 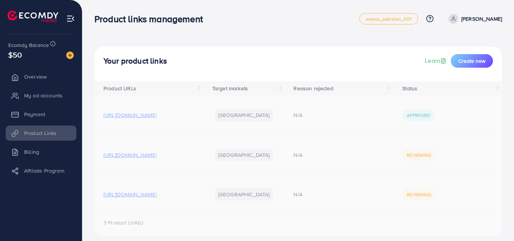 I want to click on button: Create new, so click(x=472, y=61).